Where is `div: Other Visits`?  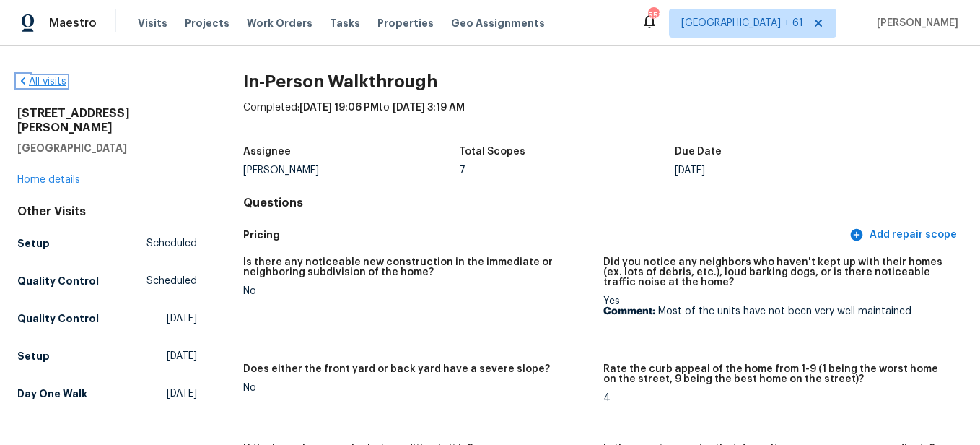 div: Other Visits is located at coordinates (107, 211).